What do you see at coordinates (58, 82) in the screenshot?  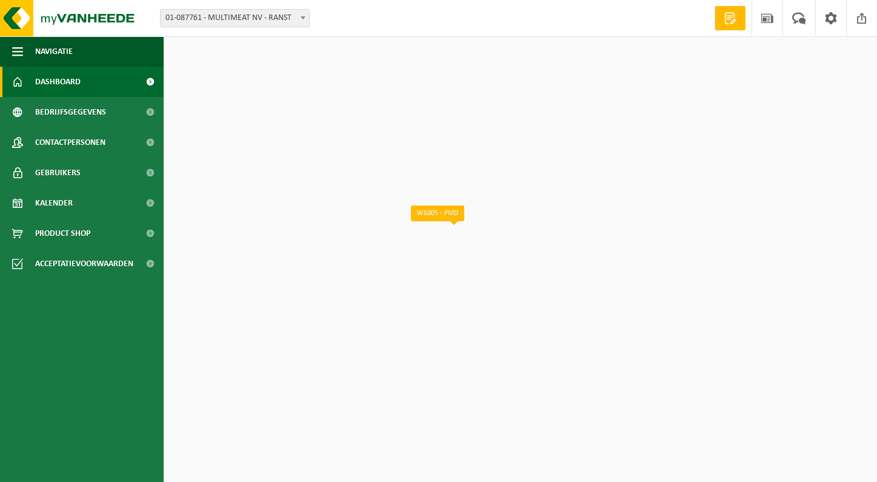 I see `span: Dashboard` at bounding box center [58, 82].